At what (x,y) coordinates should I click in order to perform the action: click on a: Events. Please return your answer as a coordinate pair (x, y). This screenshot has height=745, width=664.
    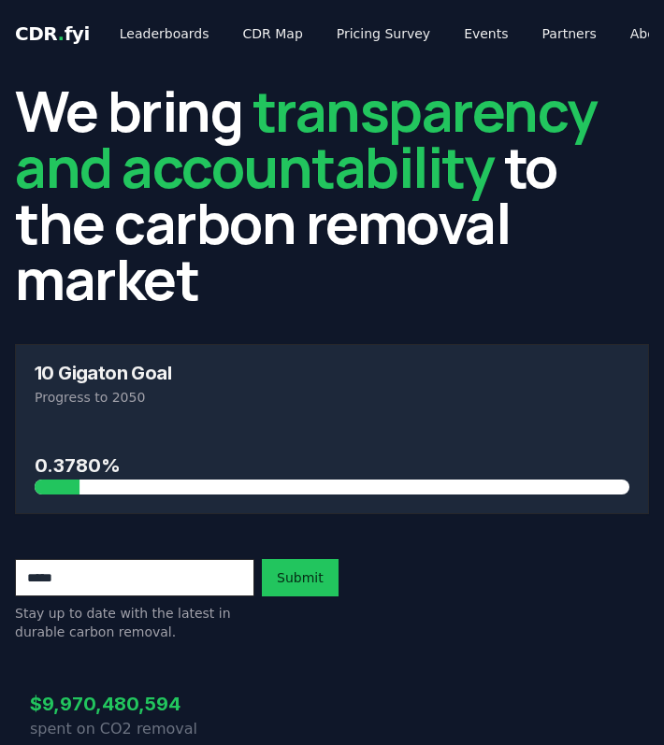
    Looking at the image, I should click on (485, 34).